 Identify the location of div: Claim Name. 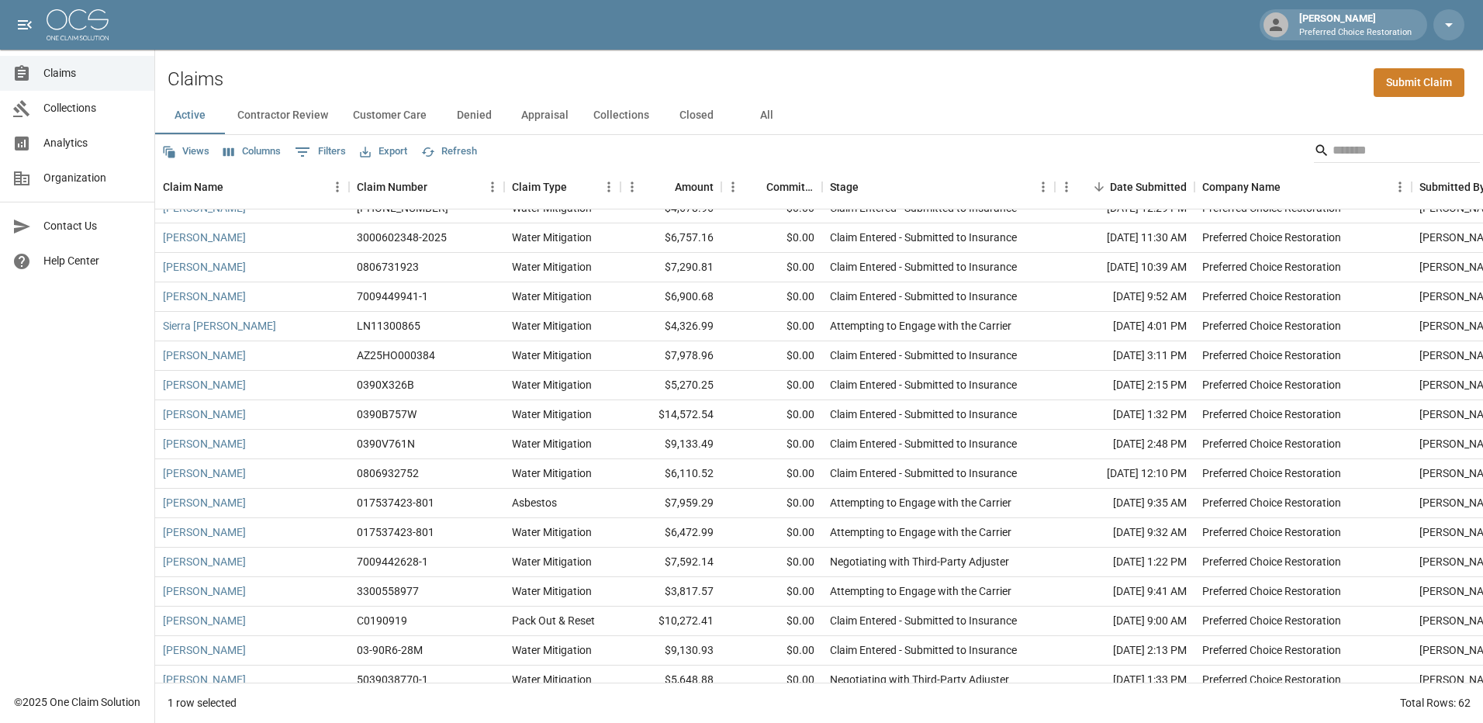
(193, 187).